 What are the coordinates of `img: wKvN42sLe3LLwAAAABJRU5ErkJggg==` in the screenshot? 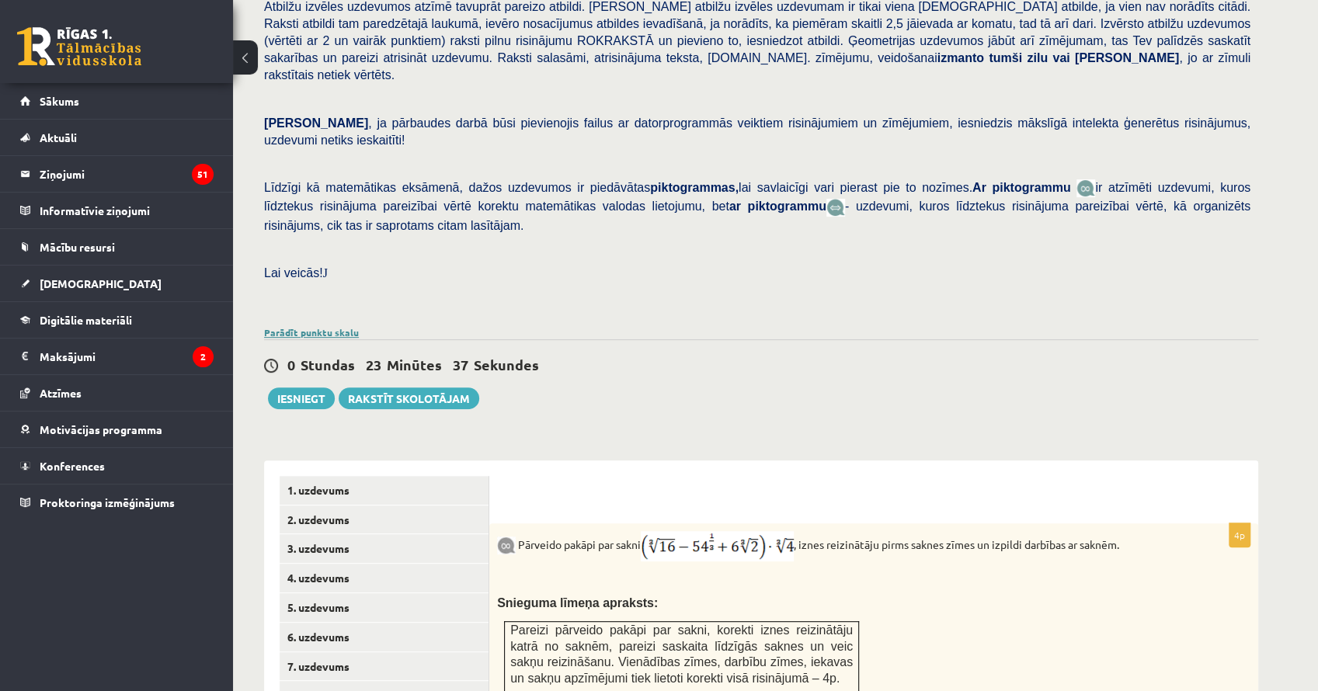 It's located at (836, 207).